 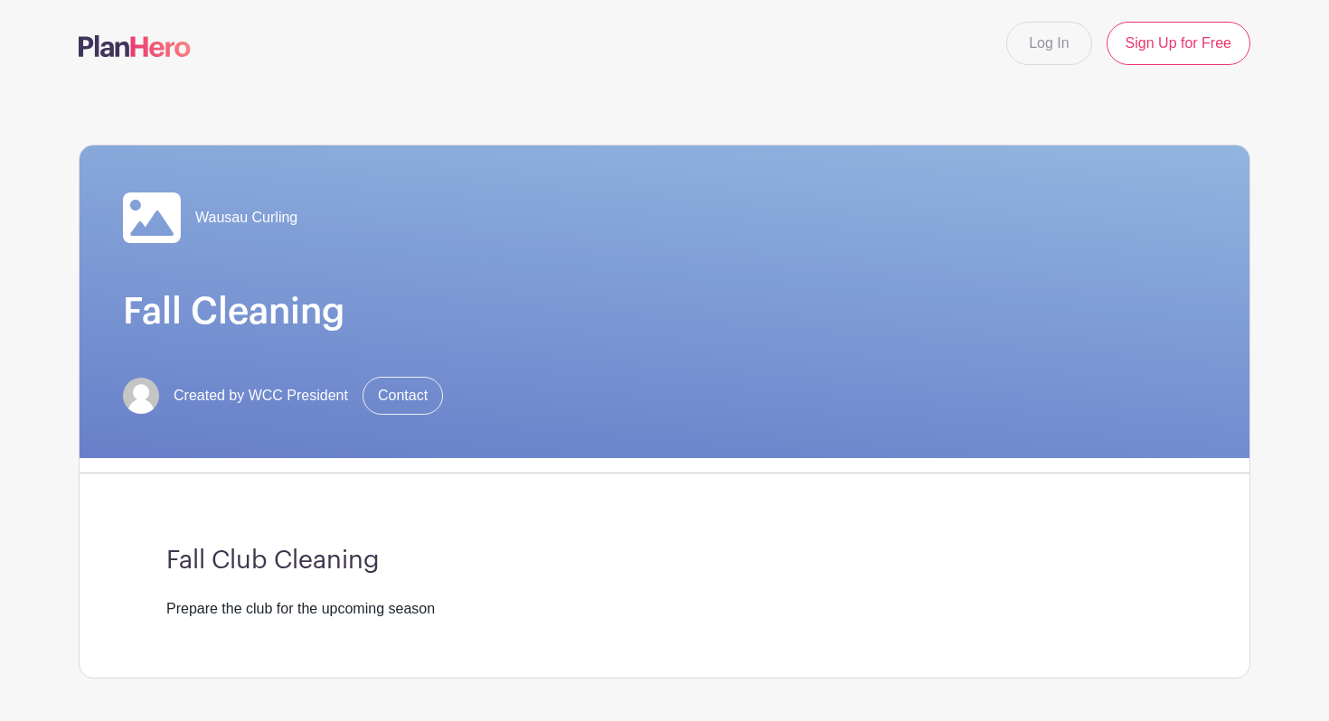 I want to click on a: Log In, so click(x=1048, y=43).